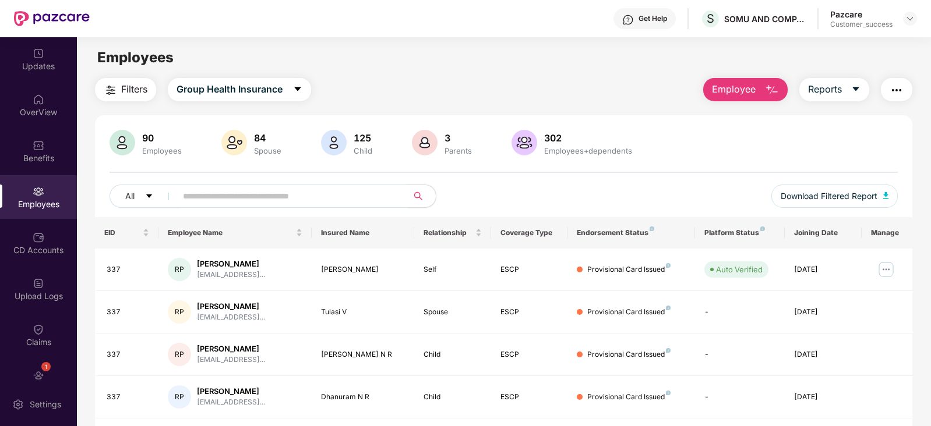 This screenshot has height=426, width=931. What do you see at coordinates (125, 90) in the screenshot?
I see `button: Filters` at bounding box center [125, 90].